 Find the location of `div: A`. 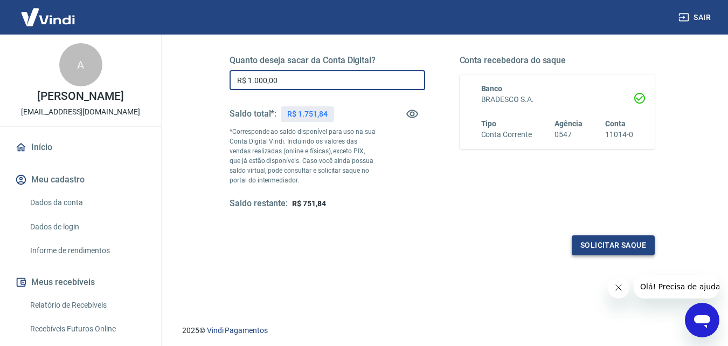

div: A is located at coordinates (81, 65).